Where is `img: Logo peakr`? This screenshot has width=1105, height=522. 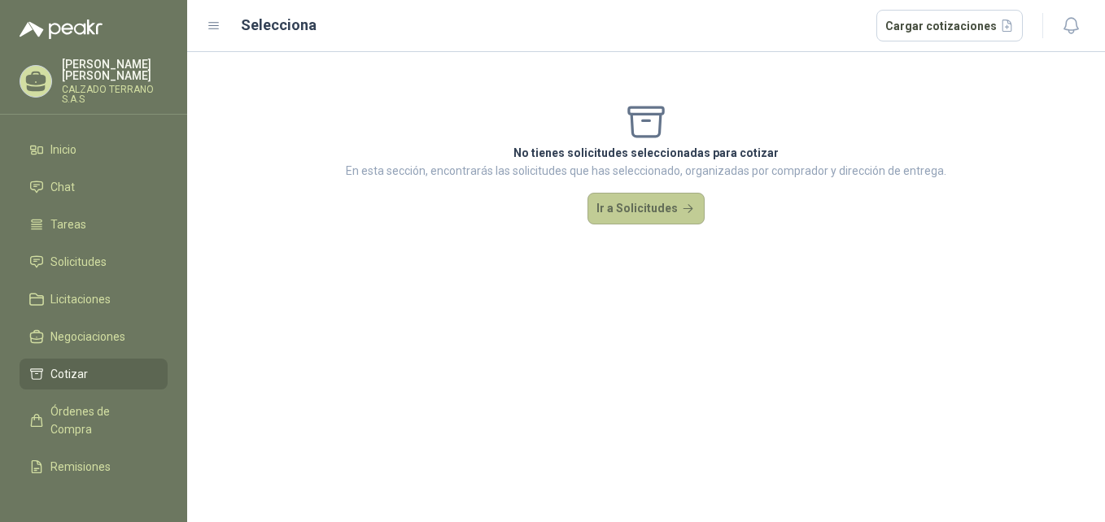
img: Logo peakr is located at coordinates (61, 29).